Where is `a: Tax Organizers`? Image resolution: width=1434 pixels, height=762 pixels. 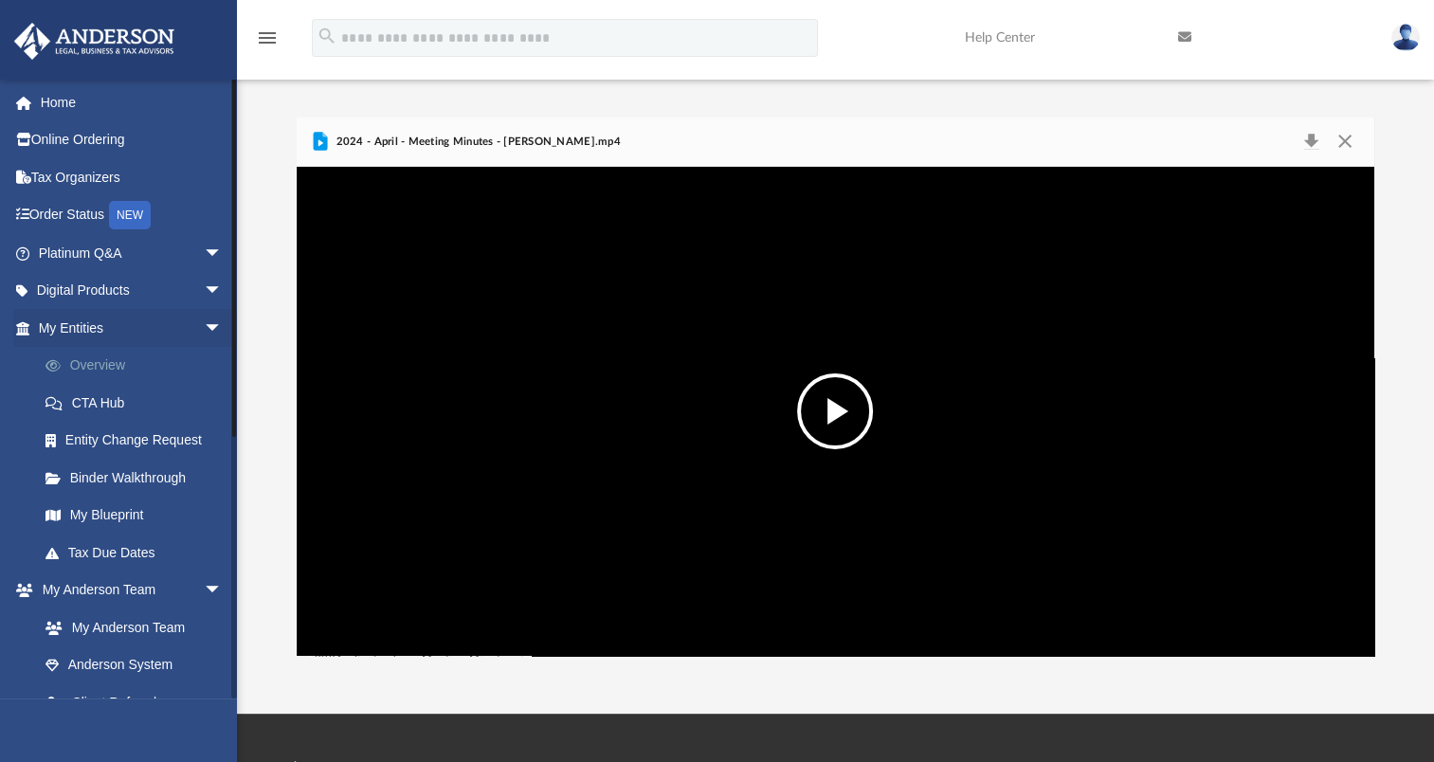 a: Tax Organizers is located at coordinates (132, 177).